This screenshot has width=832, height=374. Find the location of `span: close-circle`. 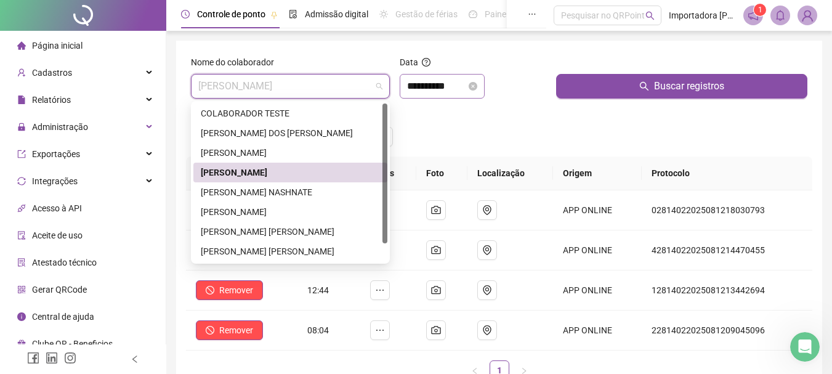

span: close-circle is located at coordinates (473, 86).